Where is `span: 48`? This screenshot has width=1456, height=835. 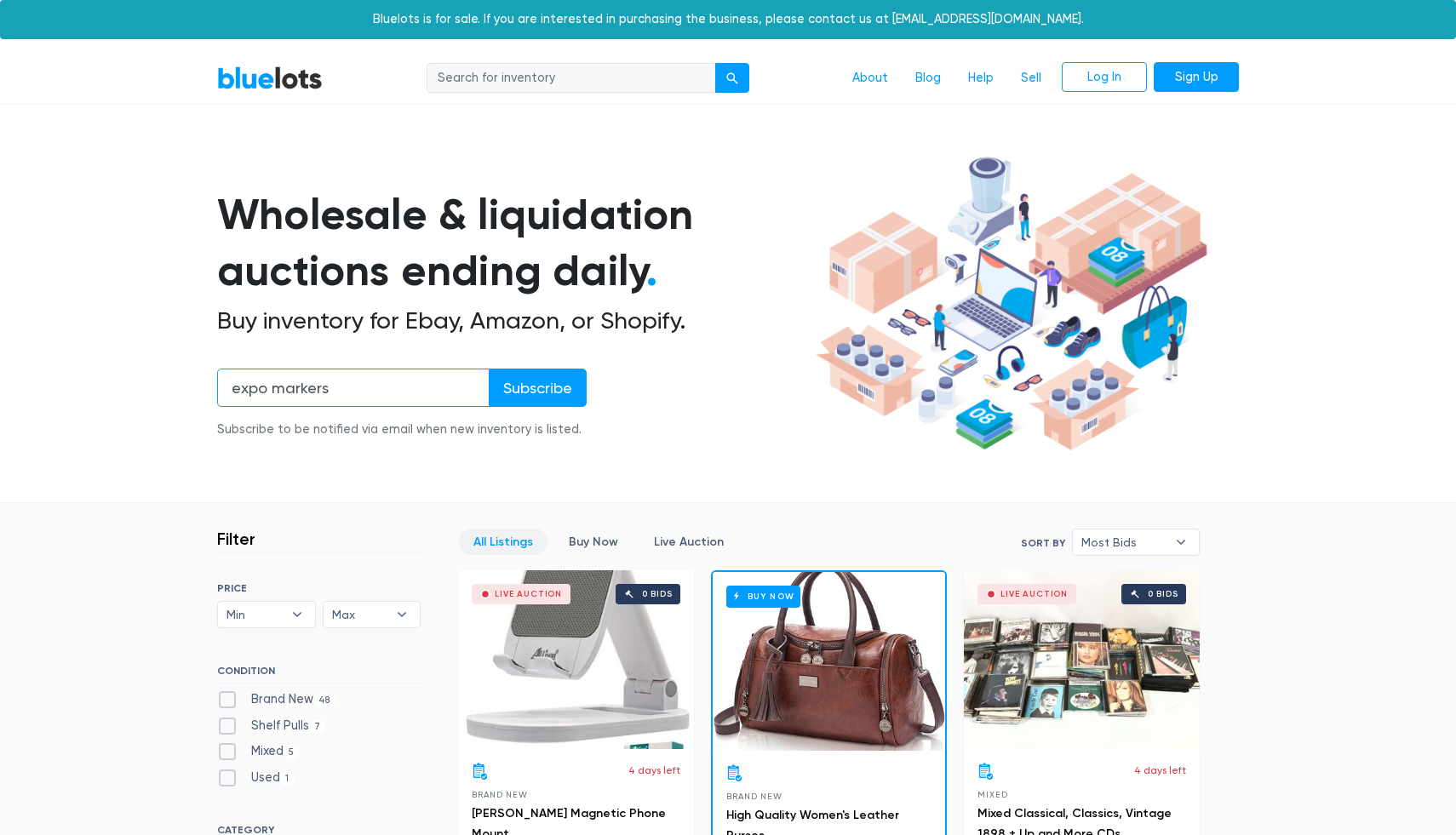
span: 48 is located at coordinates (324, 700).